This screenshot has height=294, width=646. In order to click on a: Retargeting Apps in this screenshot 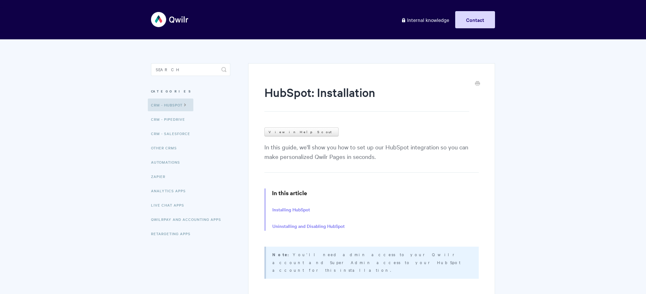, I will do `click(173, 234)`.